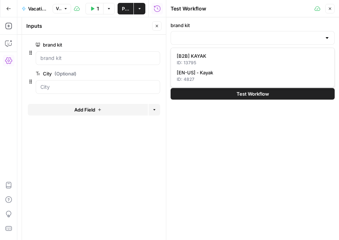 The height and width of the screenshot is (240, 339). I want to click on input: City, so click(98, 87).